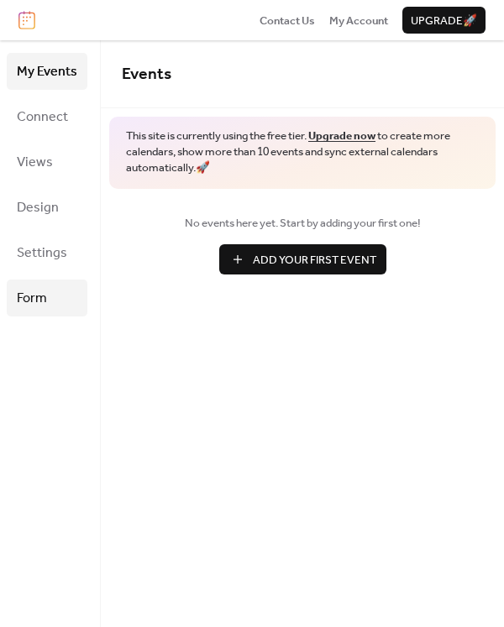 This screenshot has width=504, height=627. What do you see at coordinates (302, 259) in the screenshot?
I see `button: Add Your First Event` at bounding box center [302, 259].